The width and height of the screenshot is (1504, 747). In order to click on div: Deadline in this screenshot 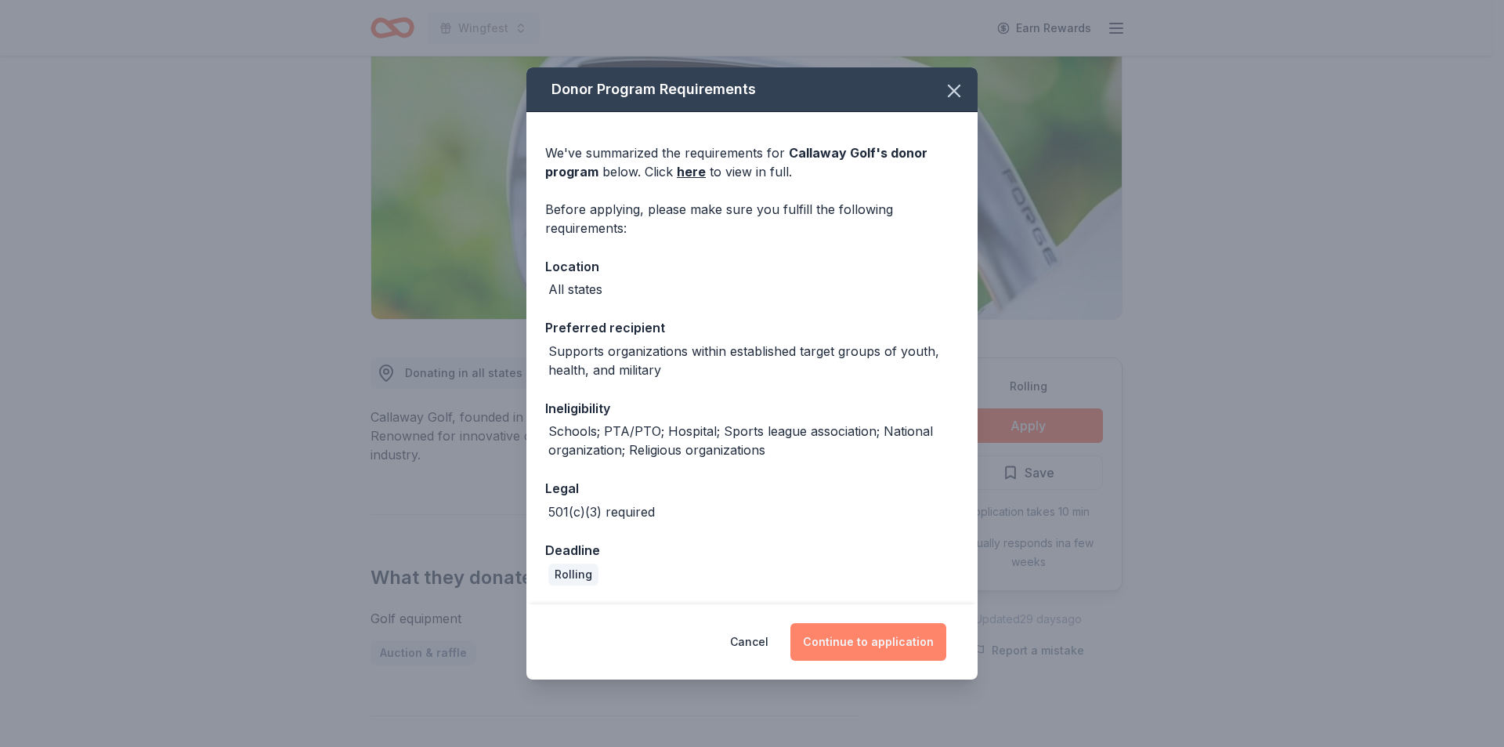, I will do `click(752, 550)`.